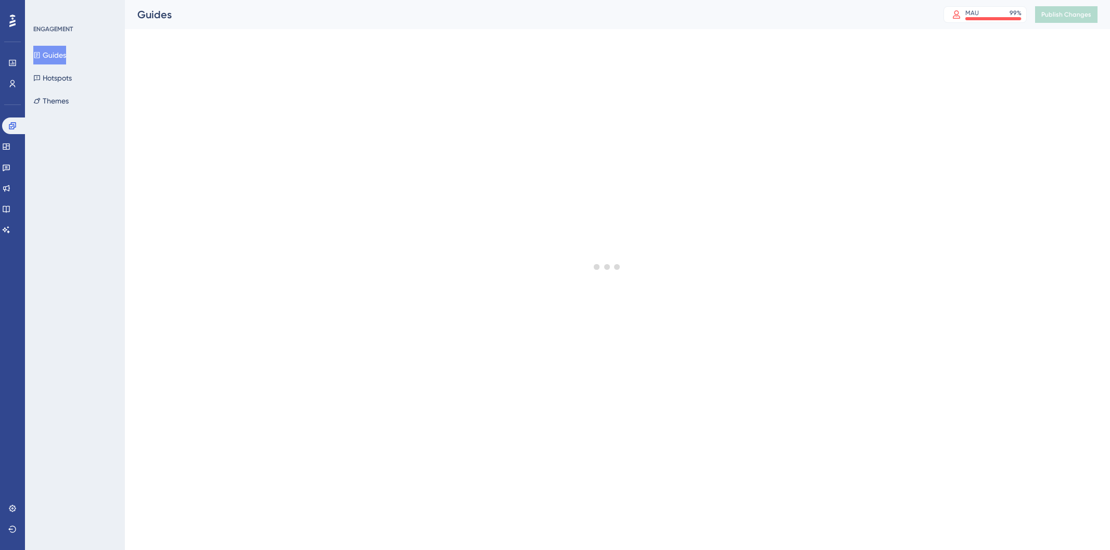 The height and width of the screenshot is (550, 1110). Describe the element at coordinates (1015, 13) in the screenshot. I see `div: 99 %` at that location.